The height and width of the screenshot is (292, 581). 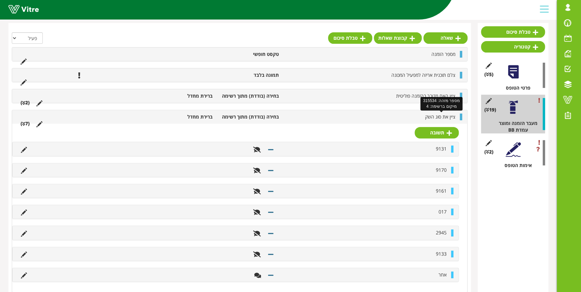 What do you see at coordinates (443, 275) in the screenshot?
I see `span: אחר` at bounding box center [443, 275].